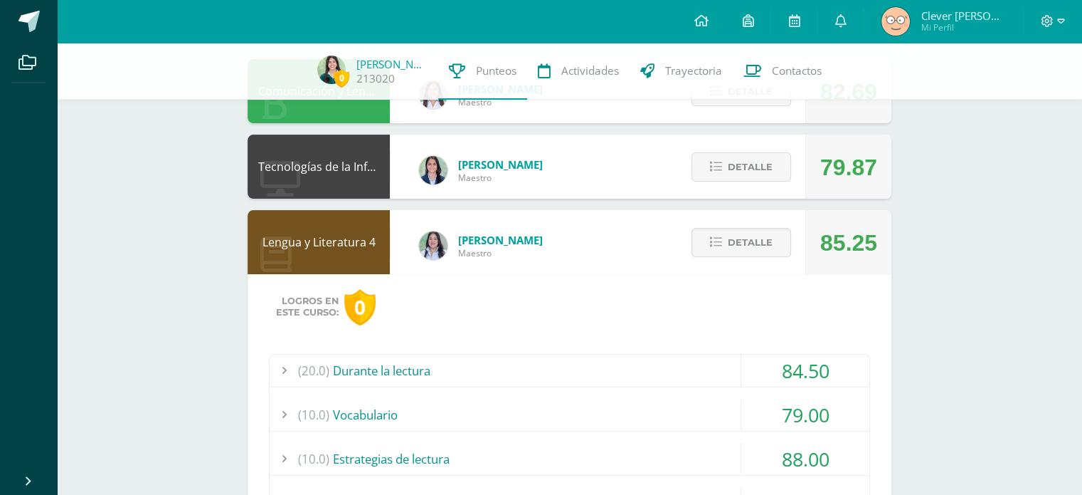 The height and width of the screenshot is (495, 1082). What do you see at coordinates (319, 167) in the screenshot?
I see `div: Tecnologías de la Información y la Comunicación 4` at bounding box center [319, 167].